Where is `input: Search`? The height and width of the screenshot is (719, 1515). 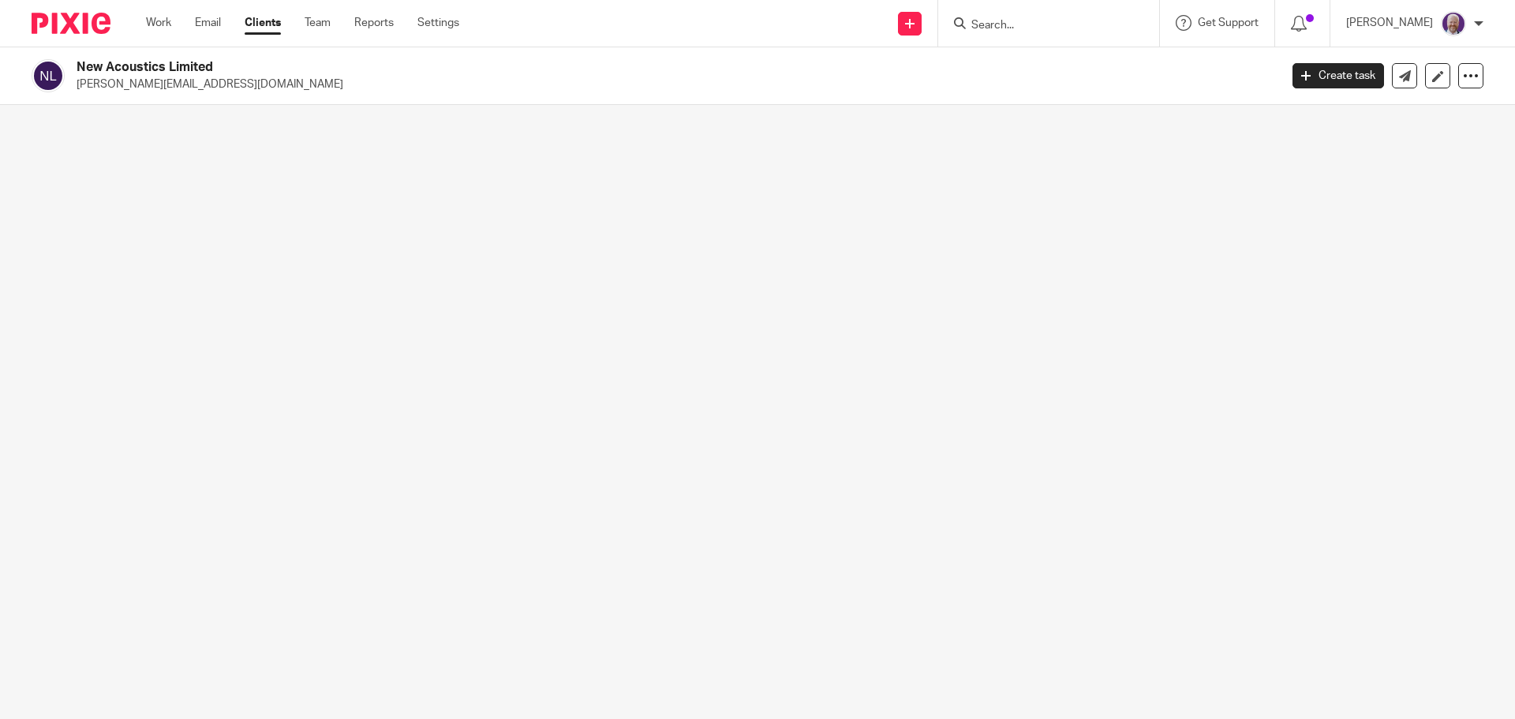 input: Search is located at coordinates (1040, 26).